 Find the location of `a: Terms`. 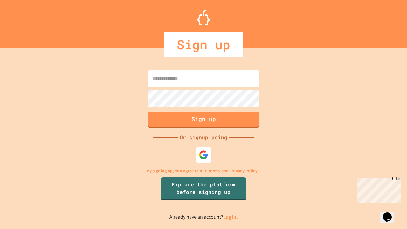

a: Terms is located at coordinates (214, 171).